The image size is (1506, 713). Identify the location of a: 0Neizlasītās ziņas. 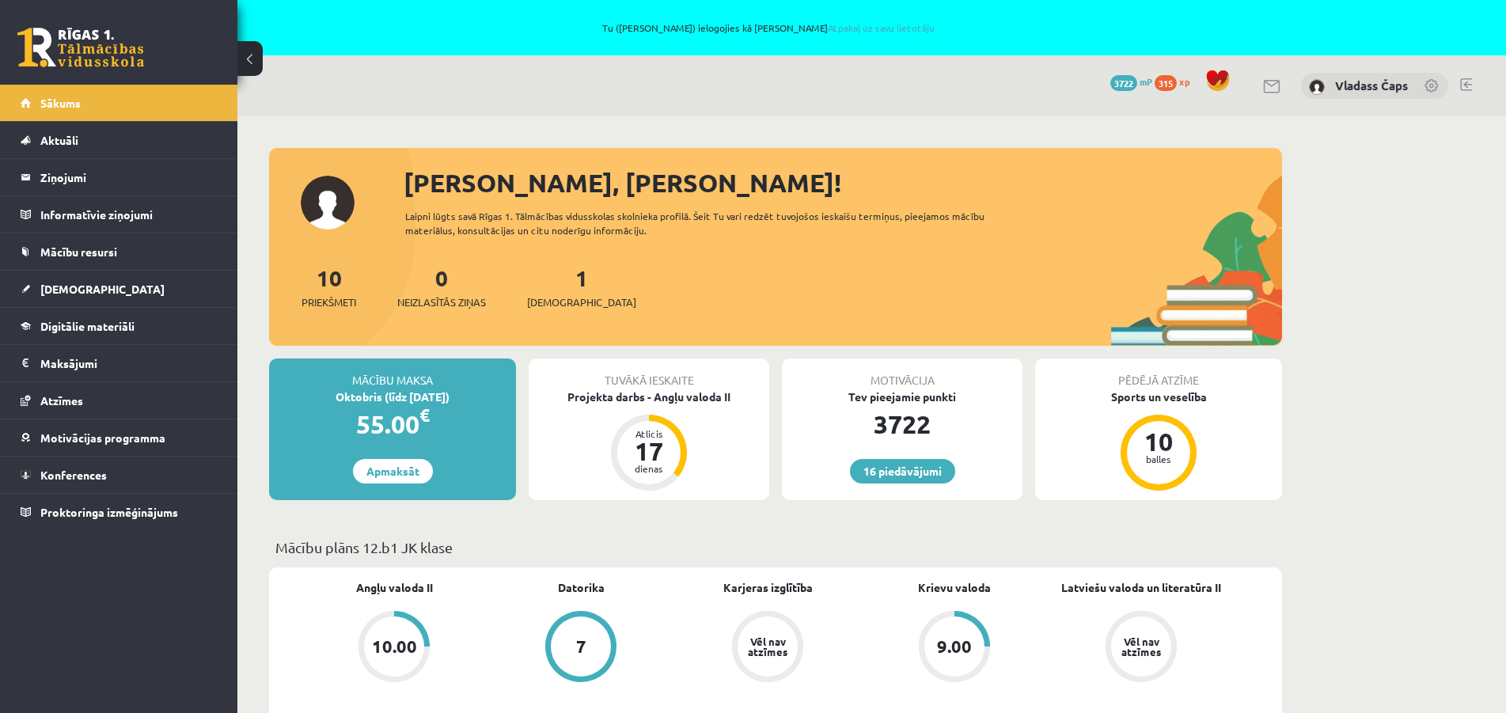
(442, 287).